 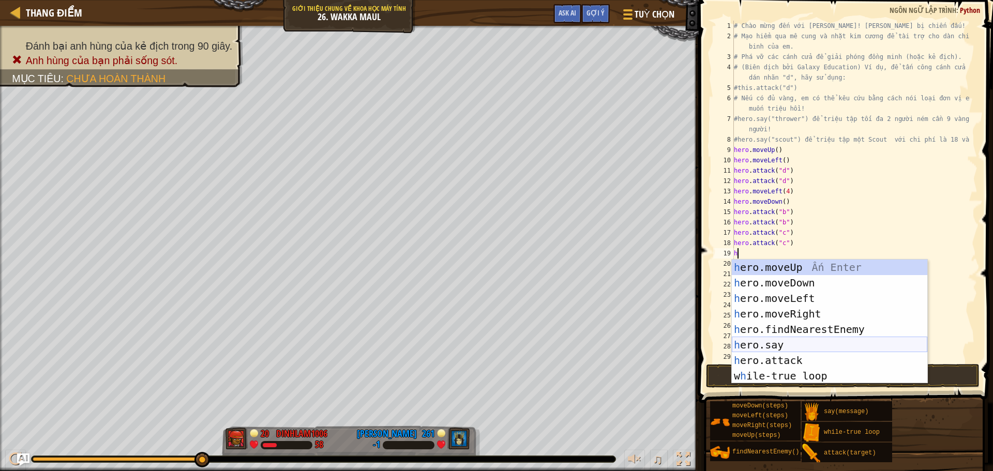 I want to click on div: 19, so click(x=724, y=253).